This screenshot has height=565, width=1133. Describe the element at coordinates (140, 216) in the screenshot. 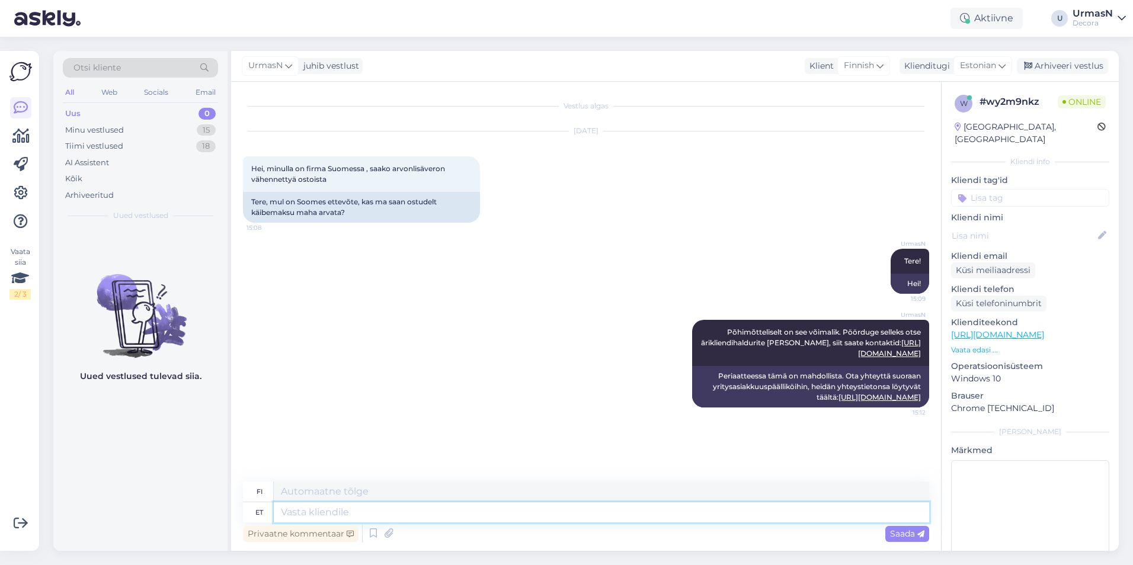

I see `span: Uued vestlused` at that location.